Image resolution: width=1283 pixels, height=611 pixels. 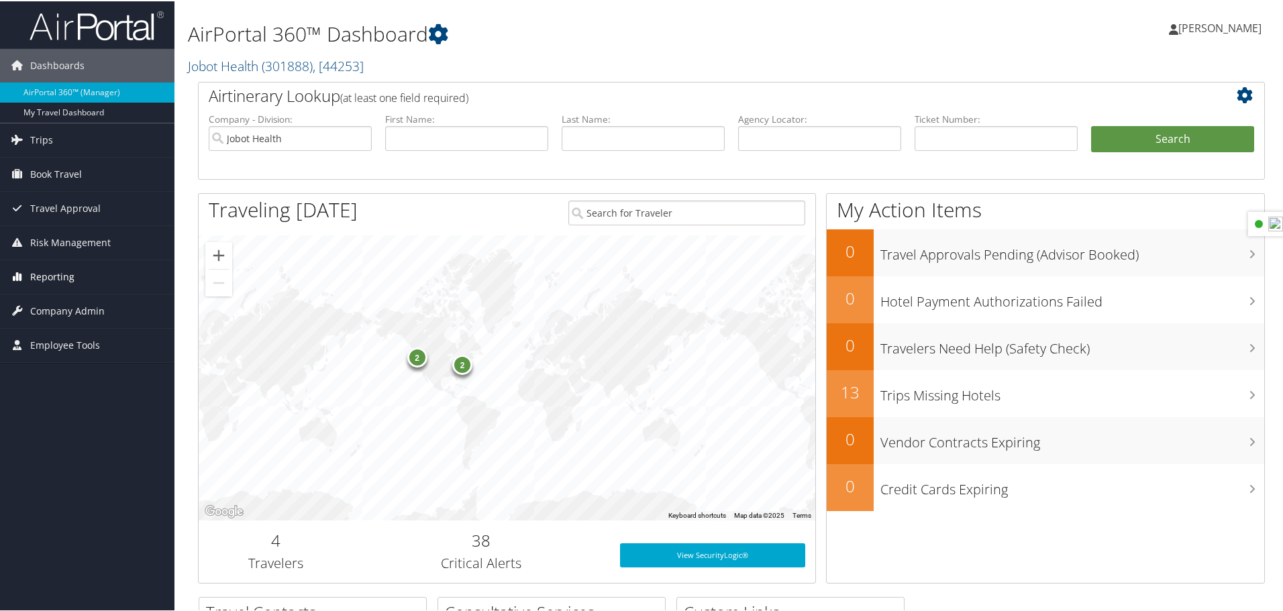 I want to click on a: 0Vendor Contracts Expiring, so click(x=1046, y=440).